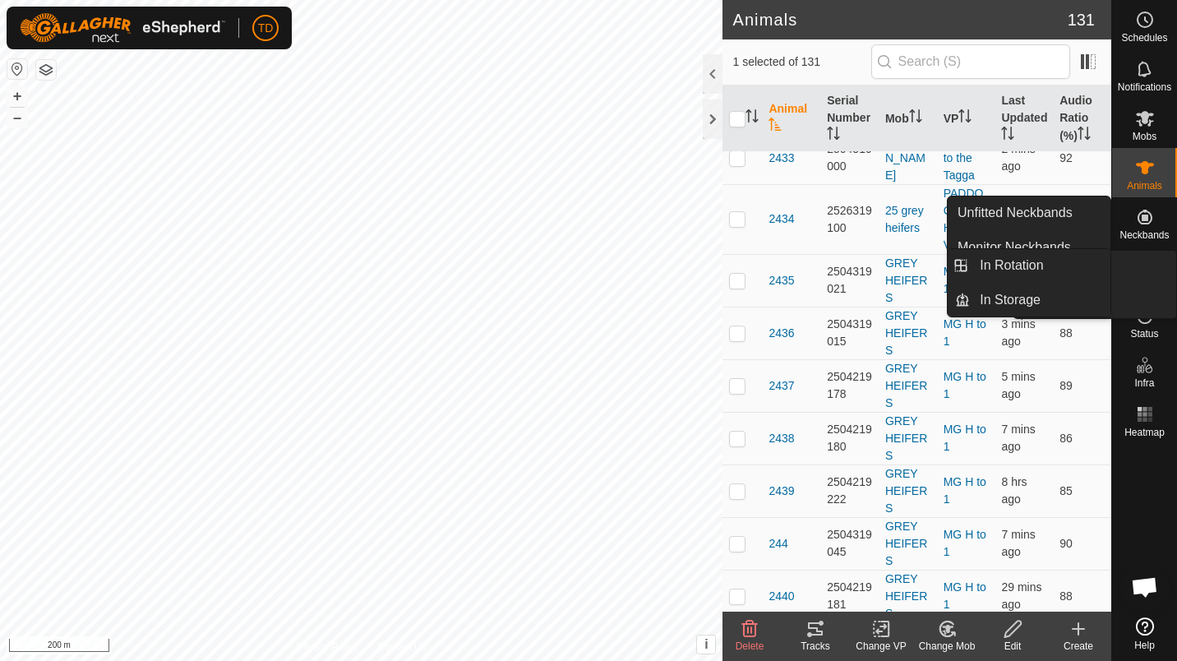  What do you see at coordinates (781, 333) in the screenshot?
I see `span: 2436` at bounding box center [781, 333].